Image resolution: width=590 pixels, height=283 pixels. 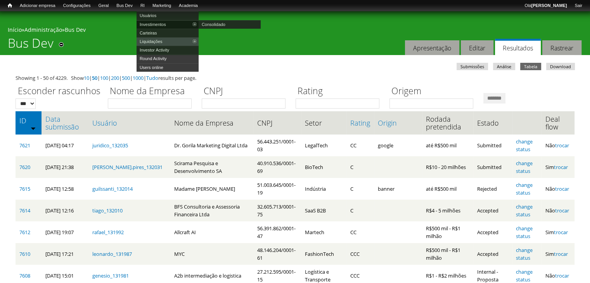 I want to click on a: Sair, so click(x=578, y=6).